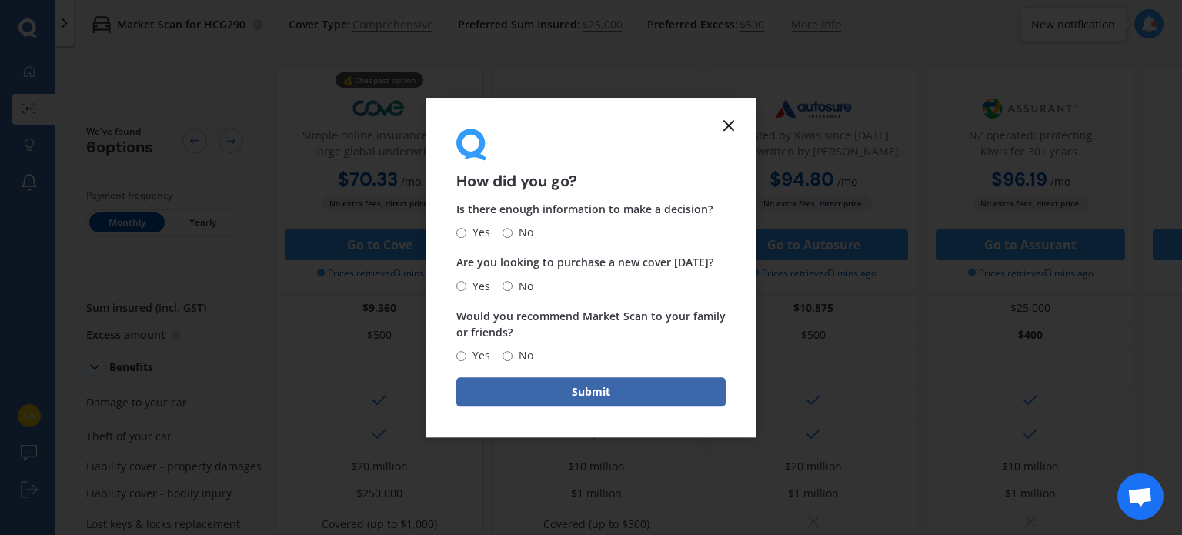 Image resolution: width=1182 pixels, height=535 pixels. What do you see at coordinates (591, 392) in the screenshot?
I see `button: Submit` at bounding box center [591, 392].